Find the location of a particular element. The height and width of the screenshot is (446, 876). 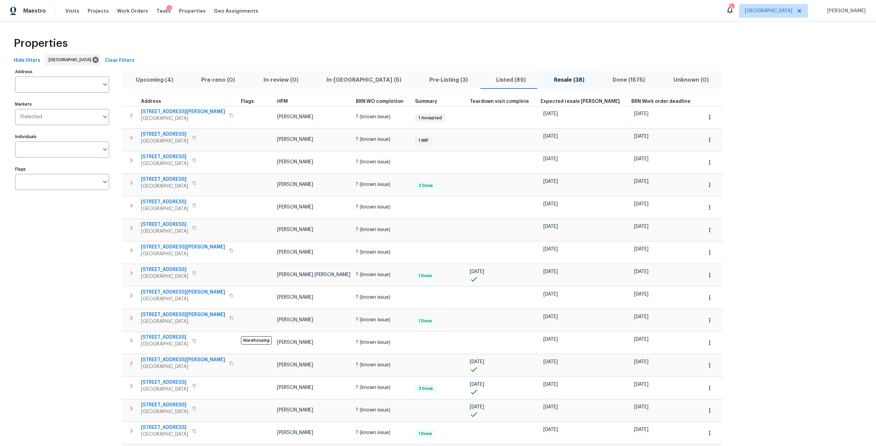

span: HPM is located at coordinates (282, 102).